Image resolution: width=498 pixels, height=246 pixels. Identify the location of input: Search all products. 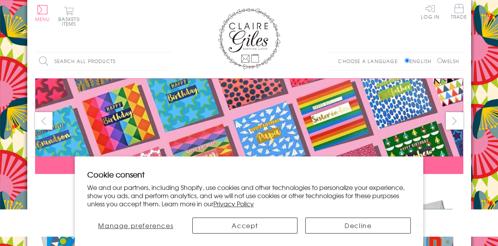
(103, 61).